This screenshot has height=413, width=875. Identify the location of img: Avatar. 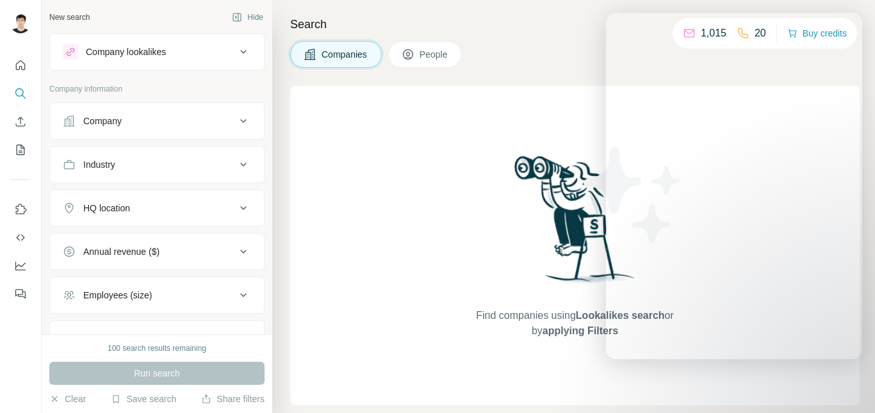
(20, 23).